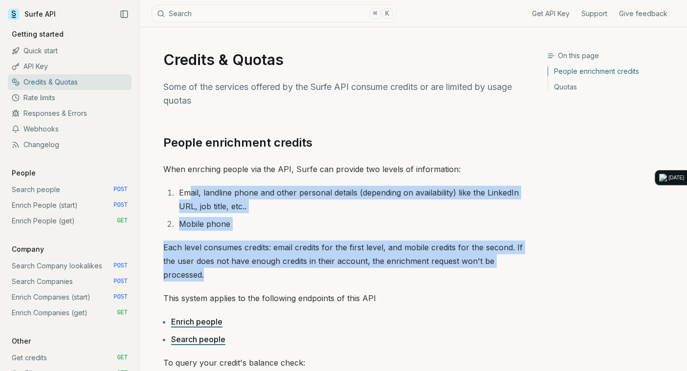 This screenshot has height=371, width=687. What do you see at coordinates (69, 98) in the screenshot?
I see `a: Rate limits` at bounding box center [69, 98].